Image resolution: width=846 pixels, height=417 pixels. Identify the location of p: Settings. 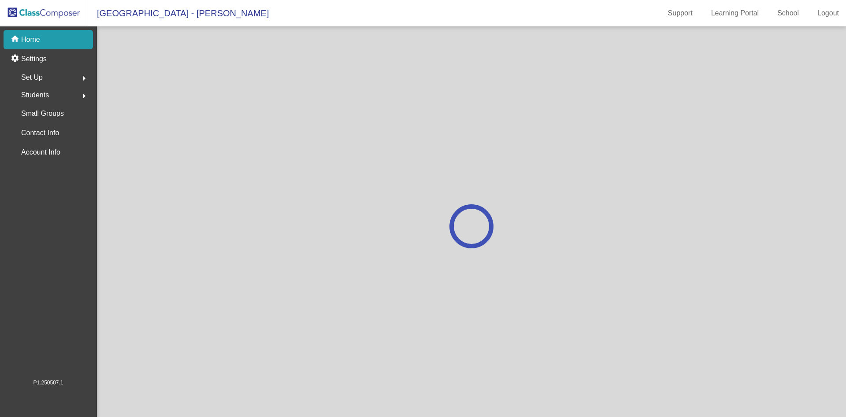
(34, 59).